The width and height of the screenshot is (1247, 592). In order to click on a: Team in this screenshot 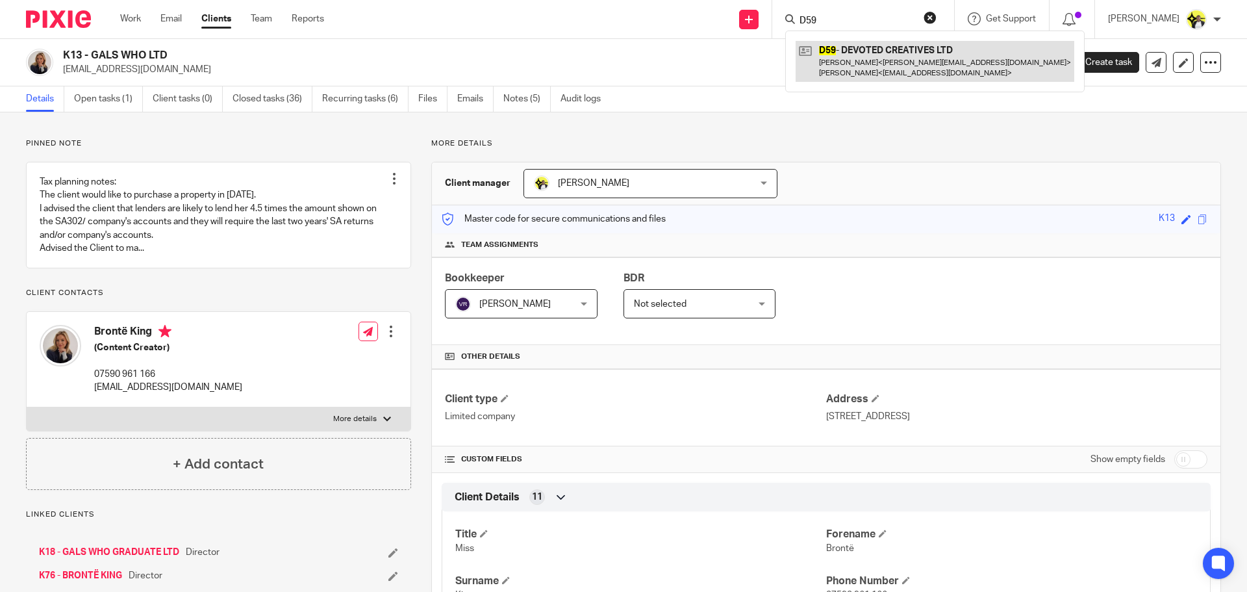, I will do `click(261, 19)`.